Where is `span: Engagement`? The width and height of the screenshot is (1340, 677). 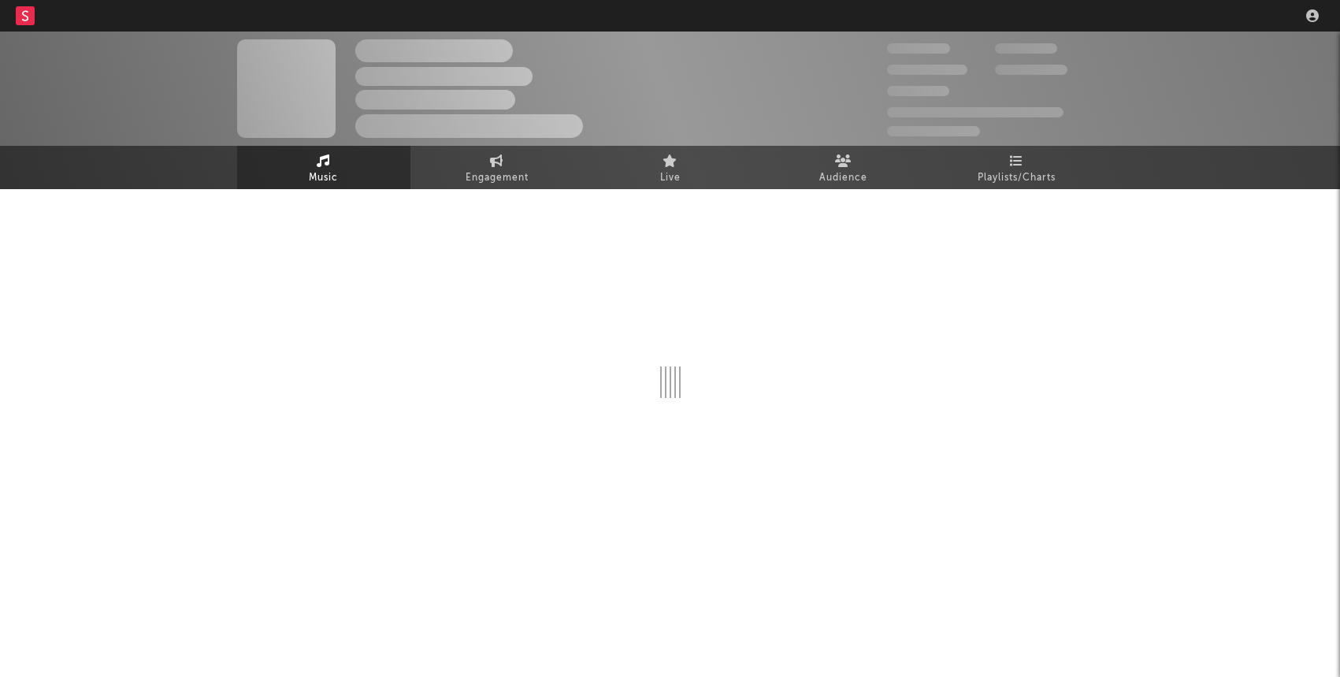 span: Engagement is located at coordinates (497, 178).